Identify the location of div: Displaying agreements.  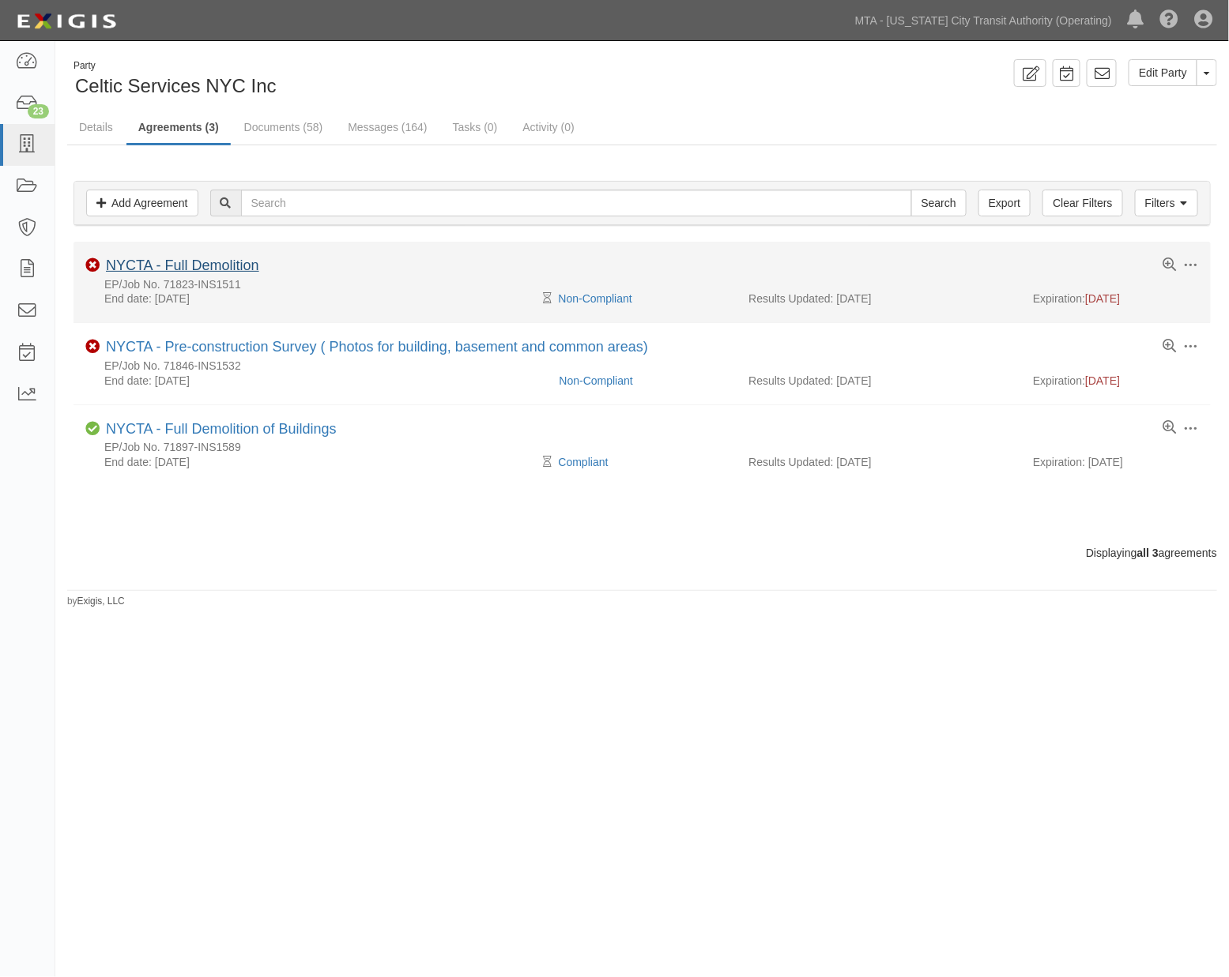
(642, 553).